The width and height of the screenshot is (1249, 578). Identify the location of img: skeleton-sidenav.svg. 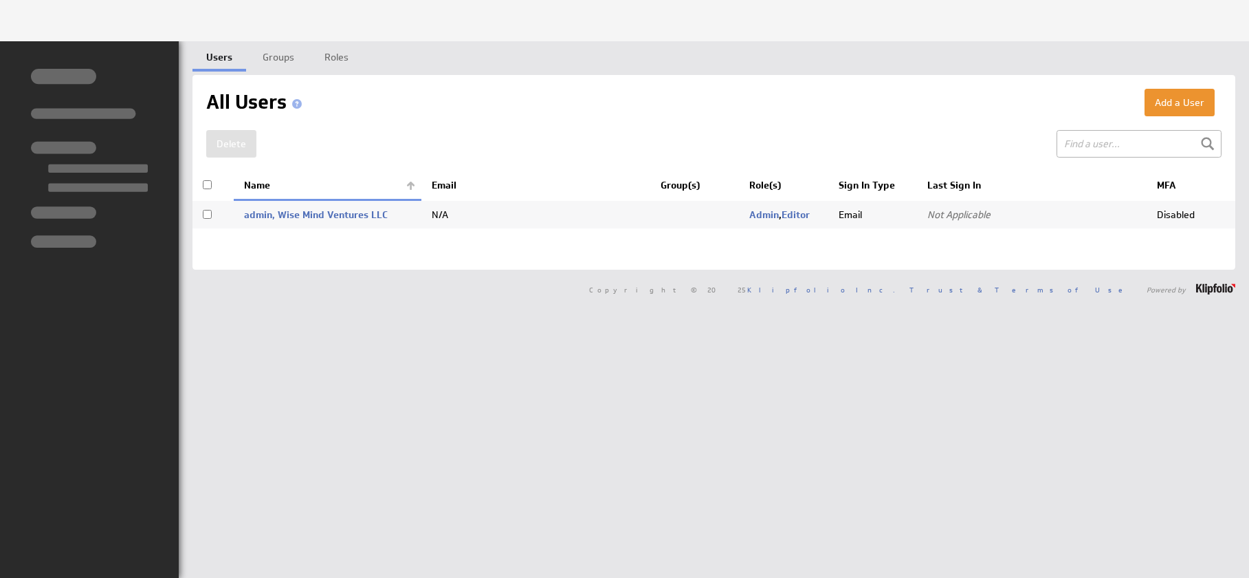
(89, 158).